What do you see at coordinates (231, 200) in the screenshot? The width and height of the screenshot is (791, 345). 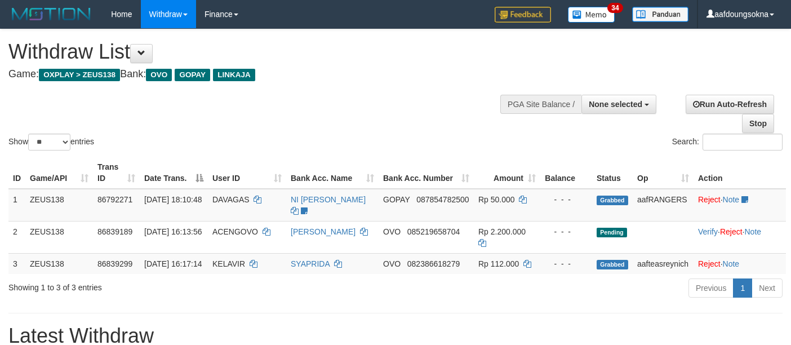 I see `span: DAVAGAS` at bounding box center [231, 200].